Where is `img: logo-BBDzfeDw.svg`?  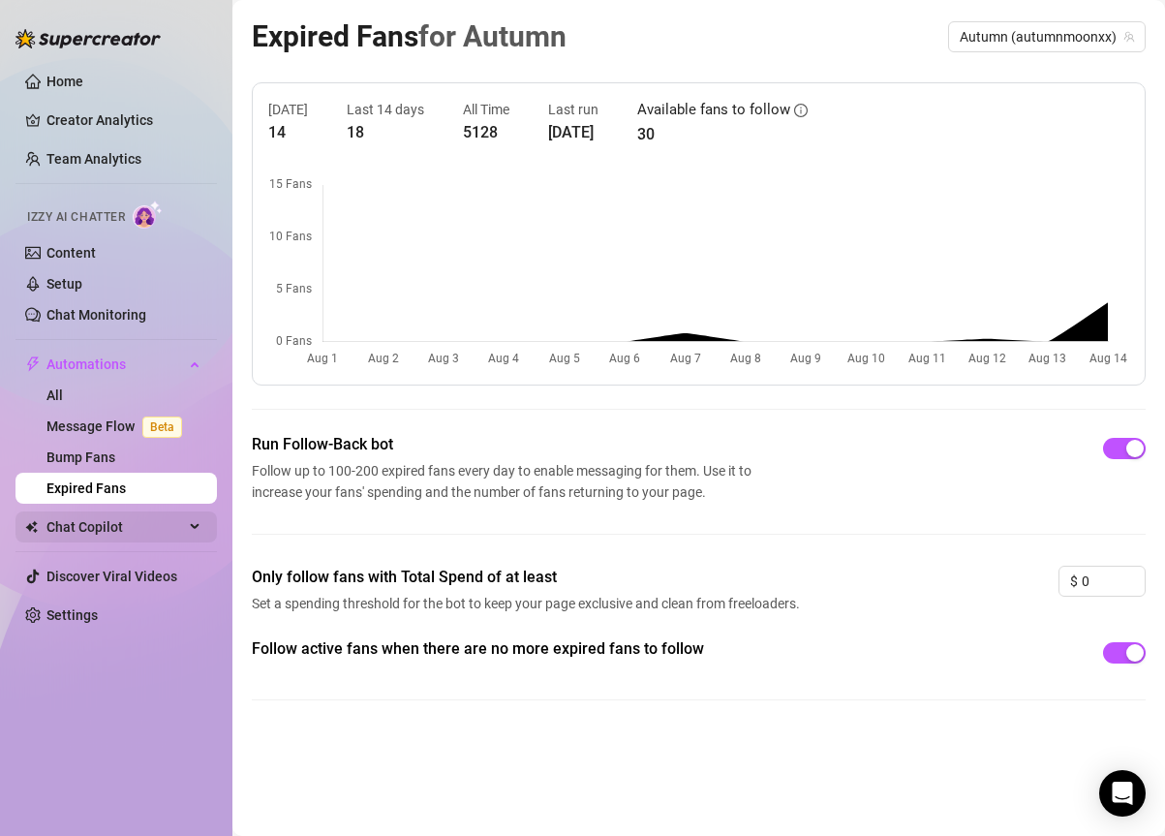 img: logo-BBDzfeDw.svg is located at coordinates (88, 39).